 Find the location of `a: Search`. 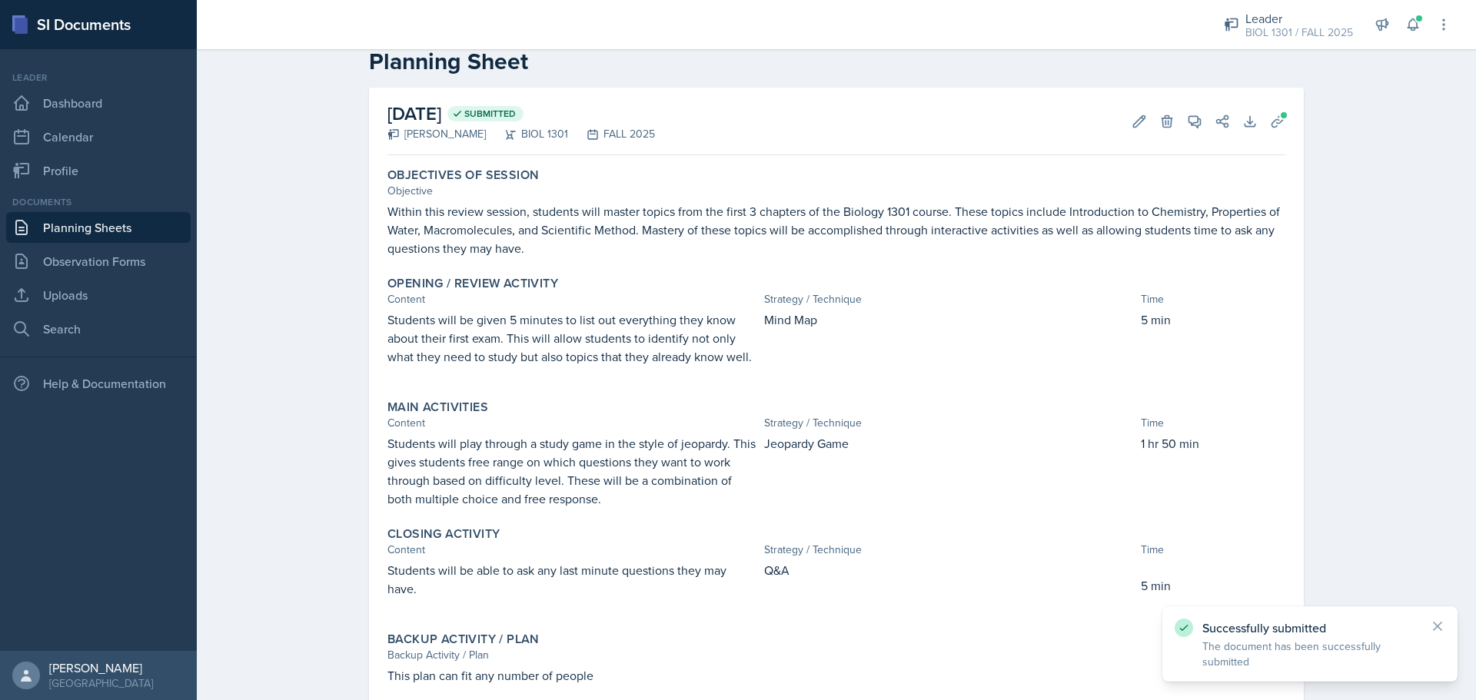

a: Search is located at coordinates (98, 329).